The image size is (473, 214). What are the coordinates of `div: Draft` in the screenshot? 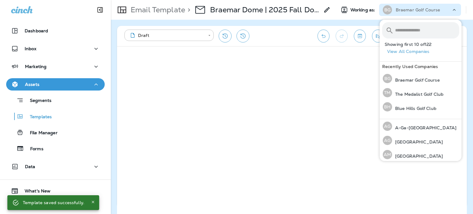 It's located at (166, 35).